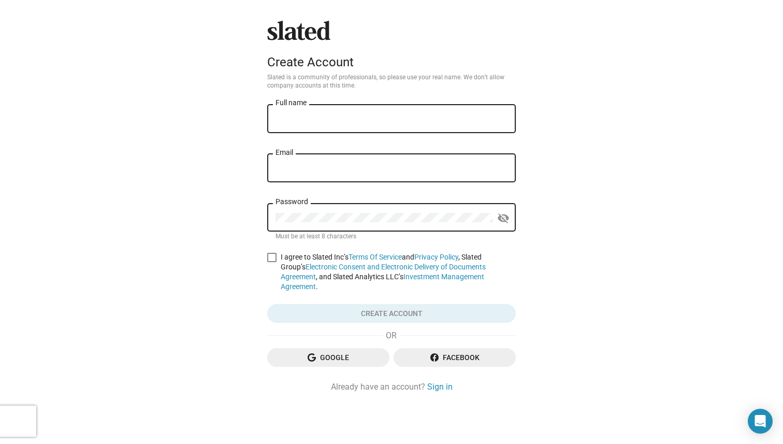  I want to click on mat-icon: visibility_off, so click(503, 218).